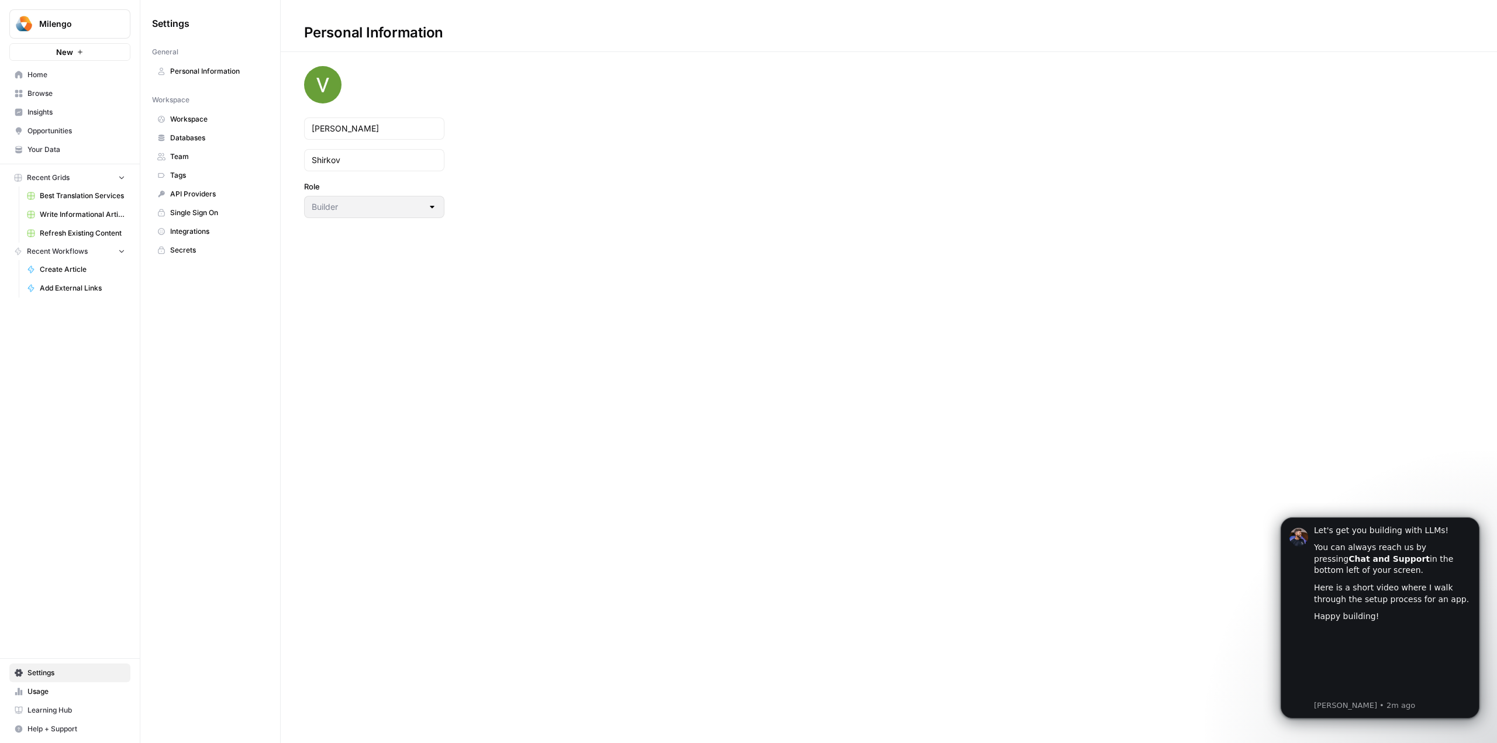 The image size is (1497, 743). I want to click on span: Recent Workflows, so click(57, 251).